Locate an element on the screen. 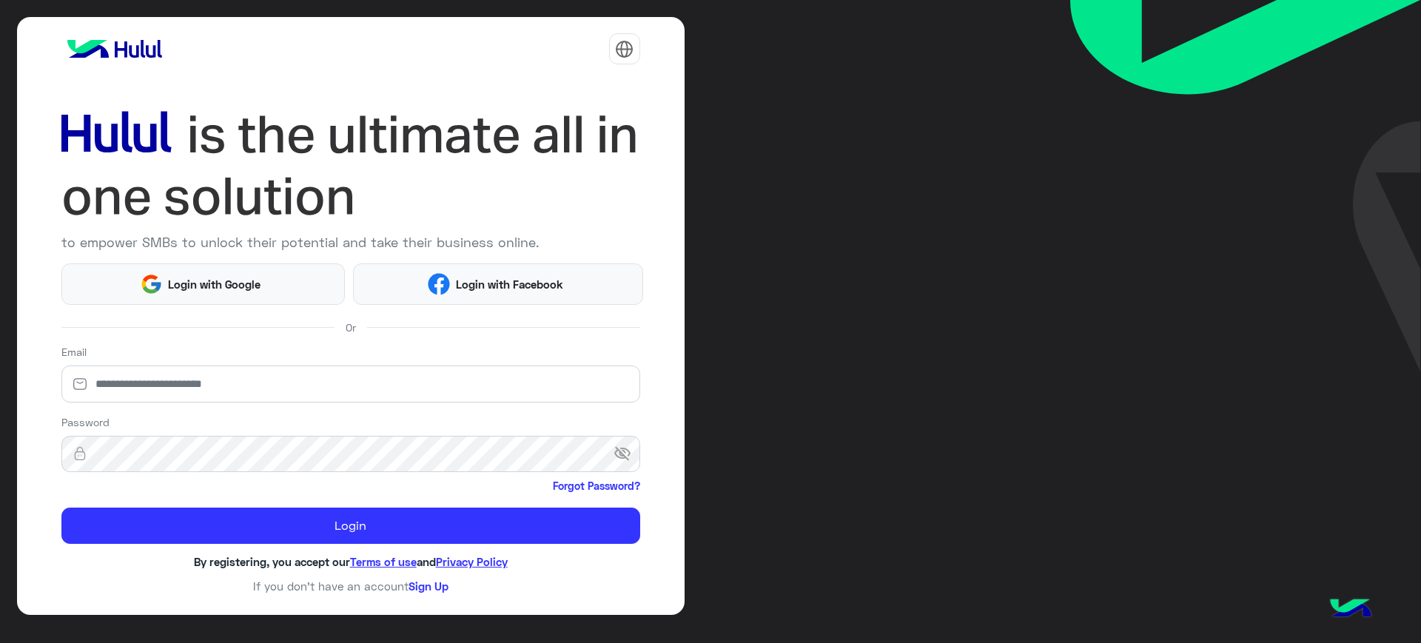 The image size is (1421, 643). h6: If you don’t have an account is located at coordinates (351, 586).